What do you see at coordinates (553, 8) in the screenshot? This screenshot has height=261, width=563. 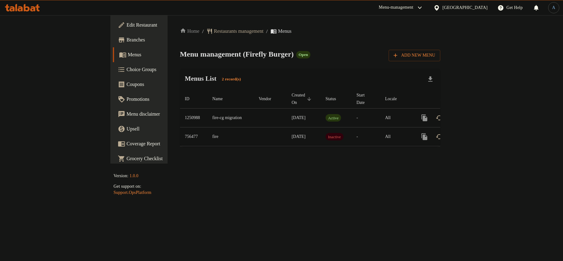 I see `span: A` at bounding box center [553, 8].